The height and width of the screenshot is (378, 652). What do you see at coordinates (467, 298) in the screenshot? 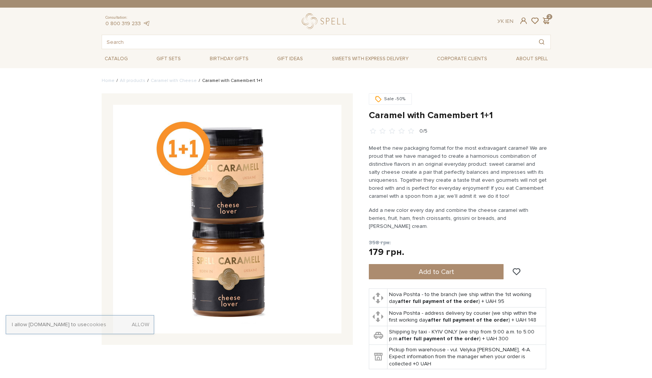
I see `td: Nova Poshta - to the branch (we ship within the 1st working day ) + UAH 95` at bounding box center [467, 298].